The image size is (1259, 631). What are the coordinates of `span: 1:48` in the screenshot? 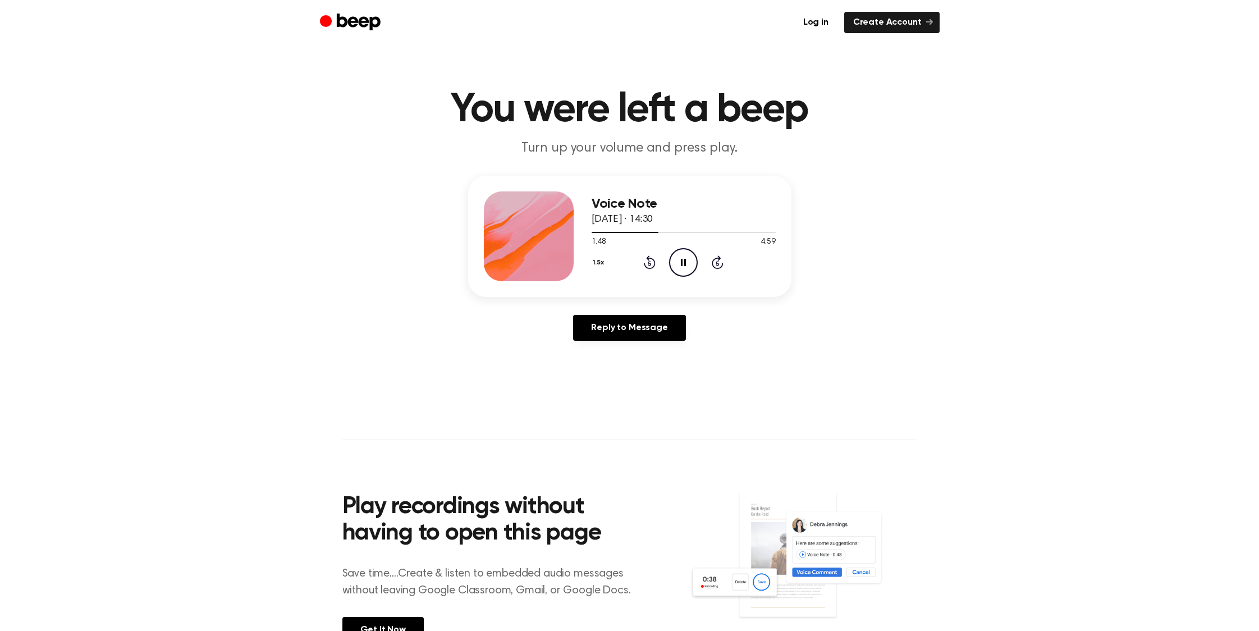 It's located at (599, 242).